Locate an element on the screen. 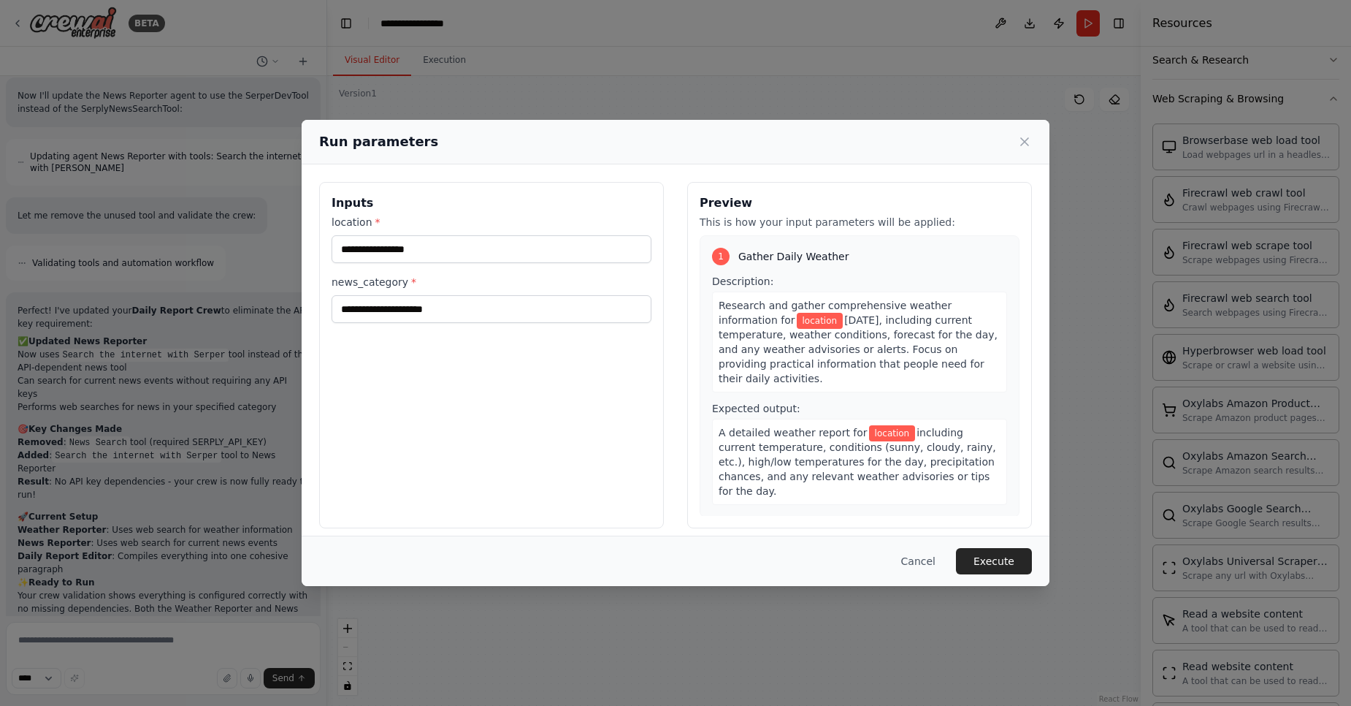 This screenshot has height=706, width=1351. h2: Run parameters is located at coordinates (378, 142).